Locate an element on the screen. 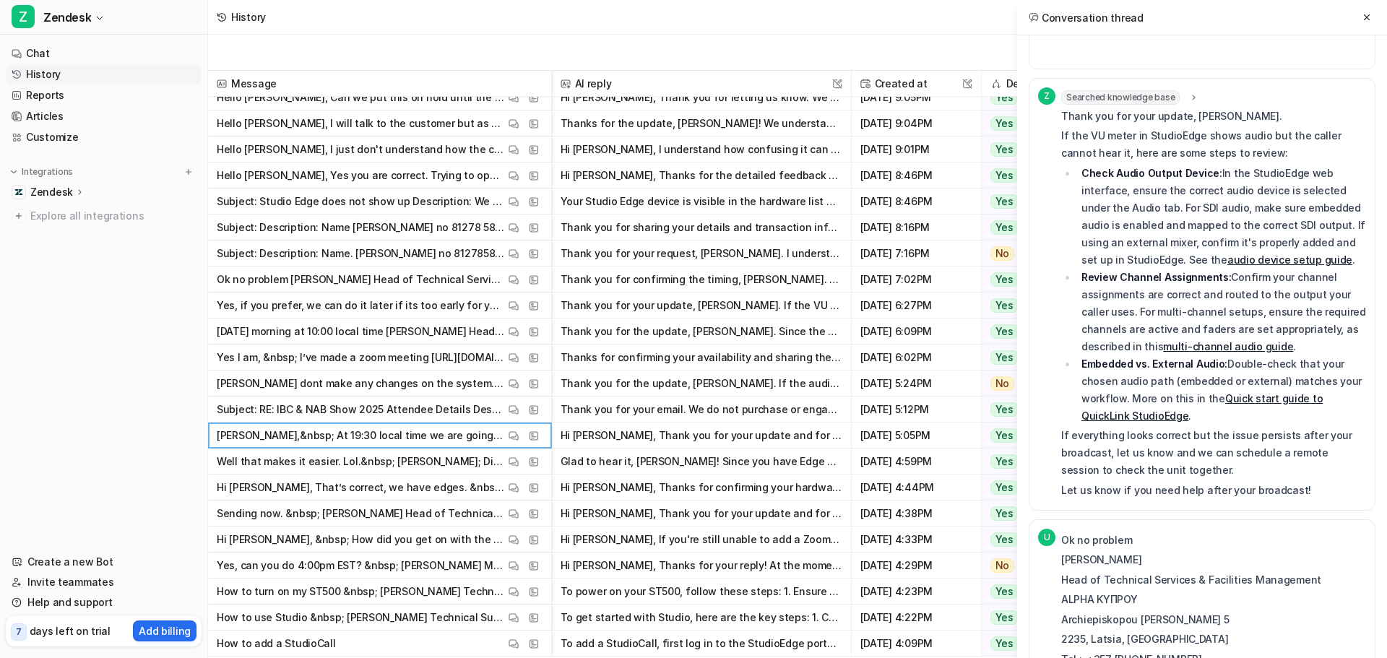 The width and height of the screenshot is (1387, 658). h2: Deflection is located at coordinates (1032, 84).